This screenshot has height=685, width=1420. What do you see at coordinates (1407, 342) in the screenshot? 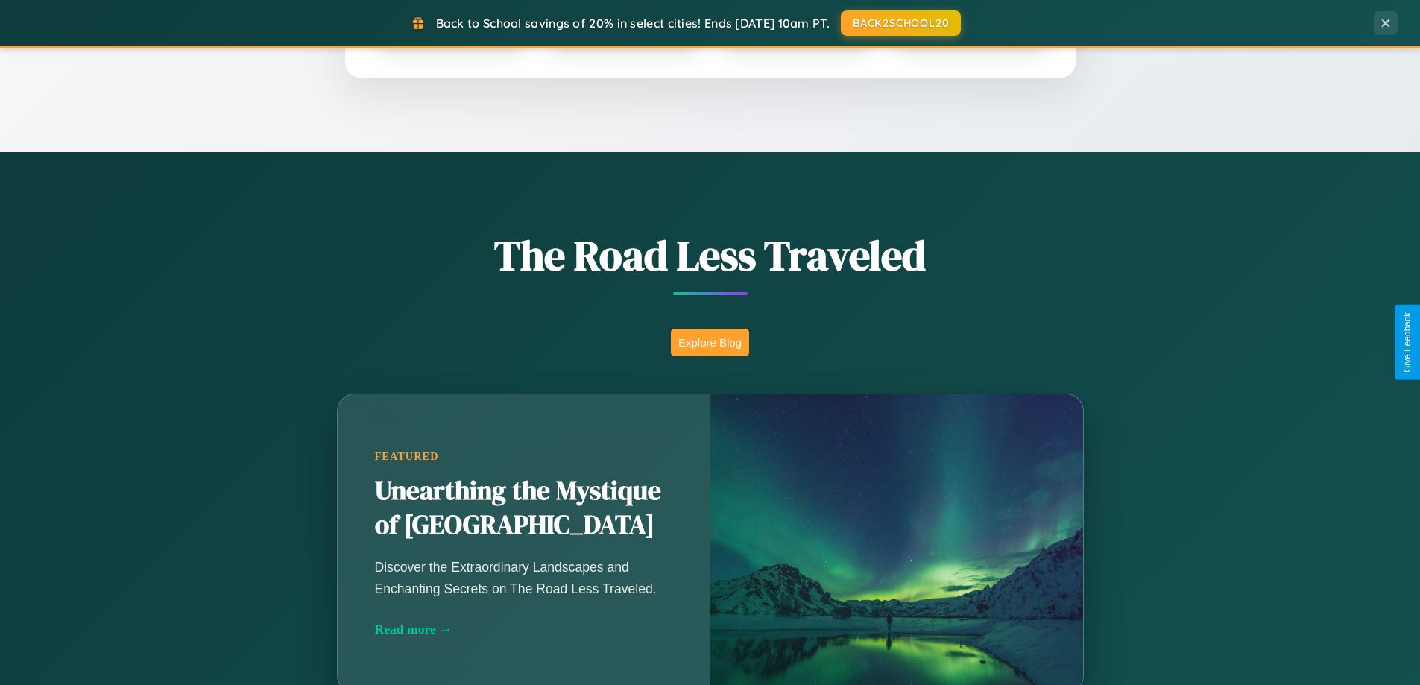
I see `div: Give Feedback` at bounding box center [1407, 342].